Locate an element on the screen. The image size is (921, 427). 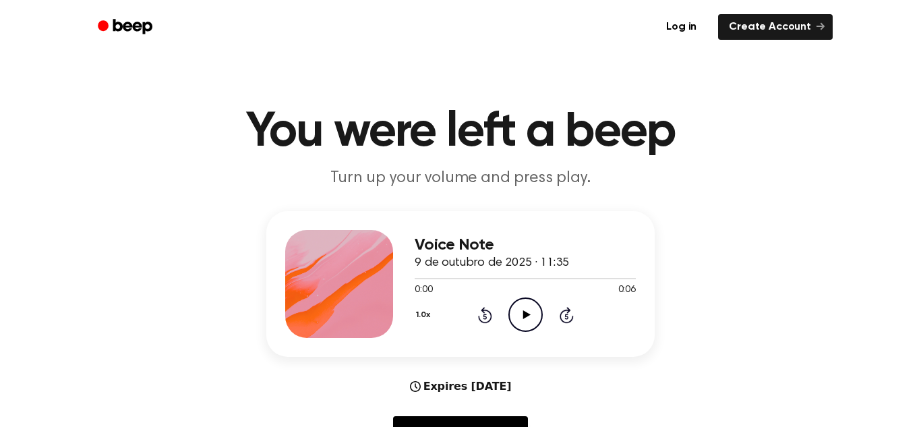
a: Beep is located at coordinates (126, 27).